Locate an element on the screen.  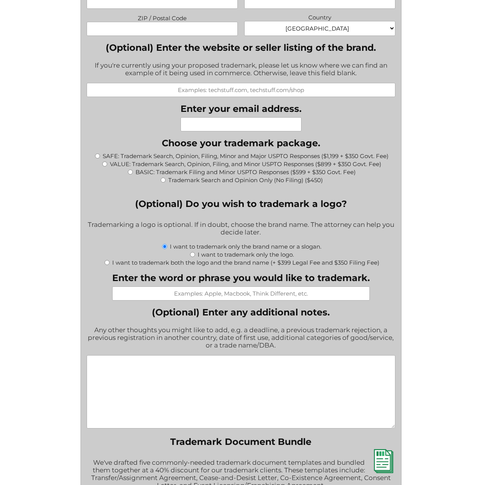
legend: Trademark Document Bundle is located at coordinates (241, 441).